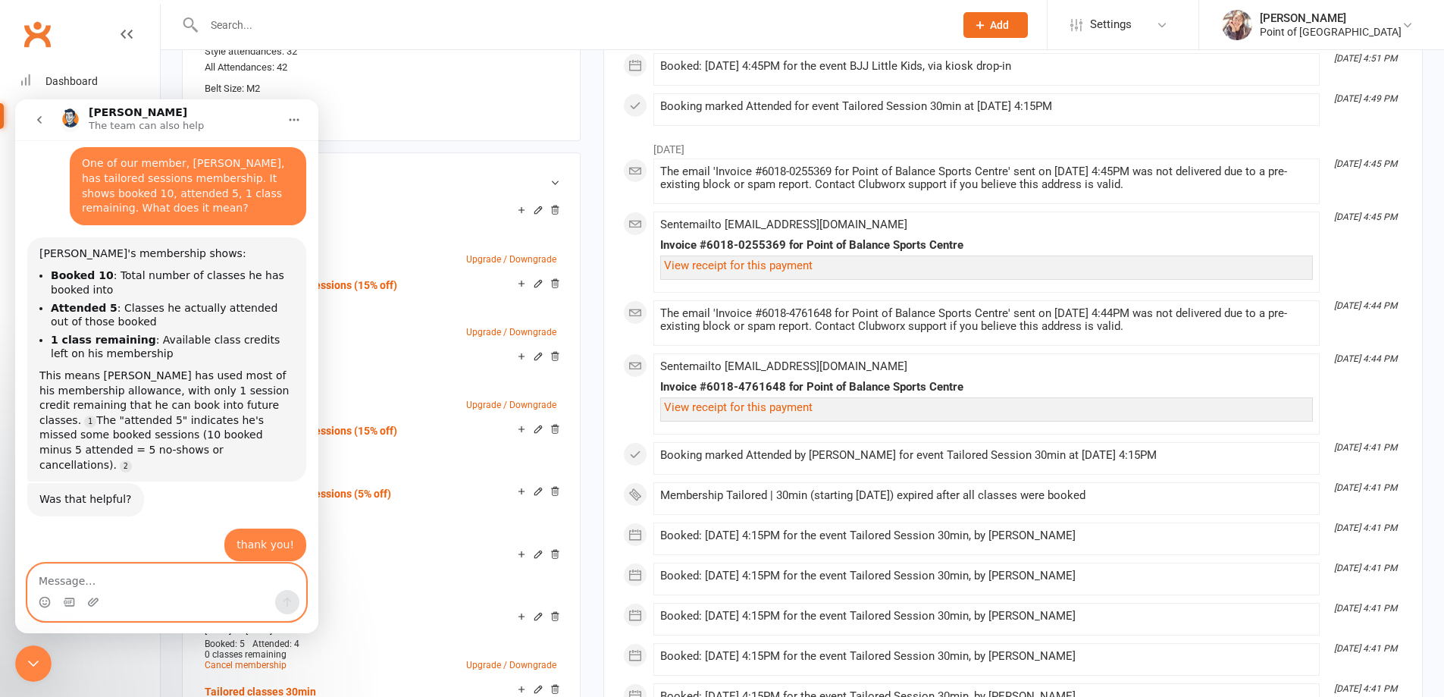 This screenshot has height=697, width=1444. Describe the element at coordinates (995, 25) in the screenshot. I see `button: Add` at that location.